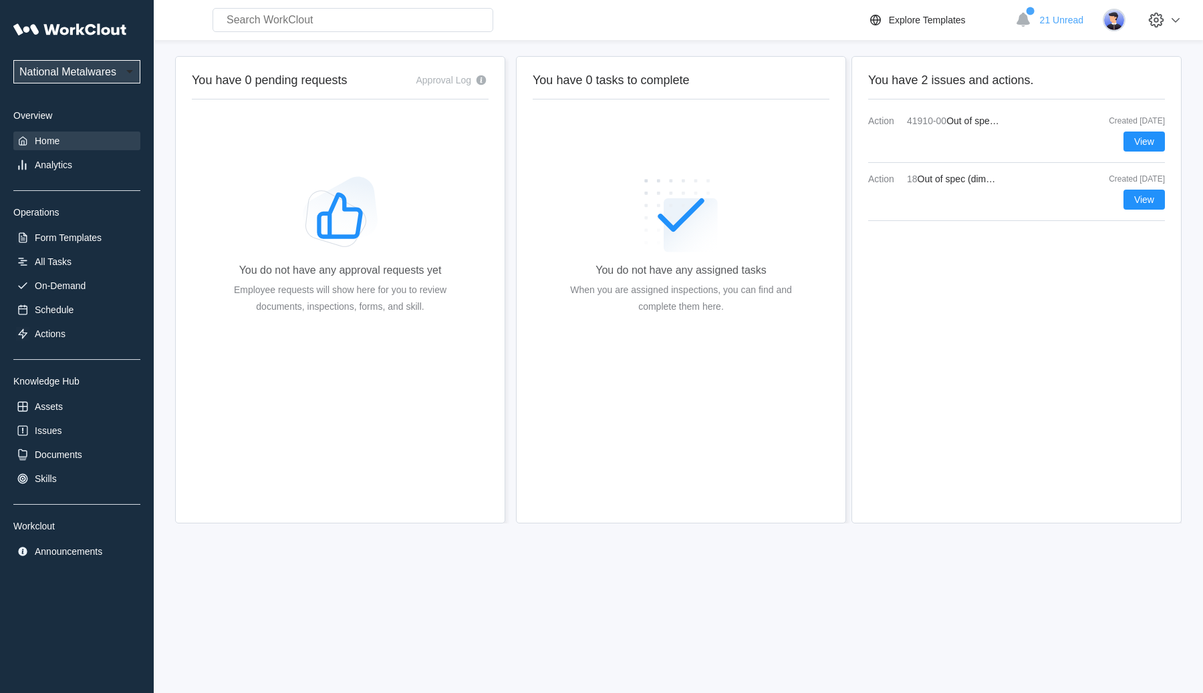  What do you see at coordinates (937, 20) in the screenshot?
I see `a: Explore Templates` at bounding box center [937, 20].